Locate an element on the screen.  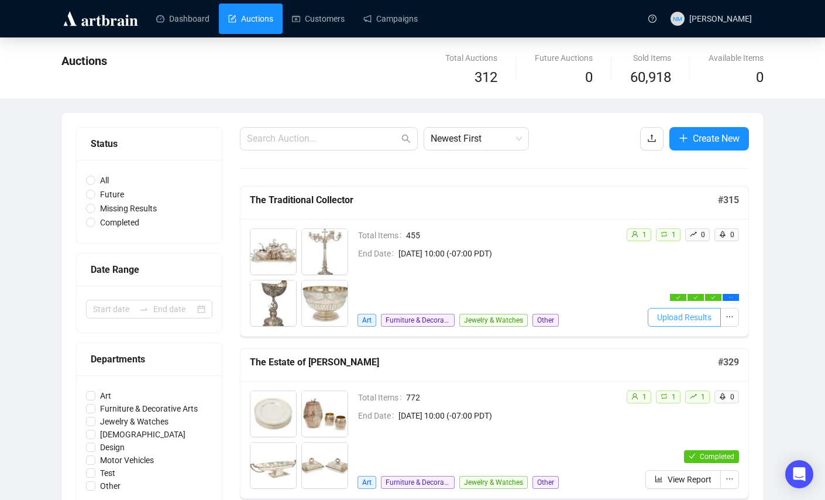
img: 2_01.jpg is located at coordinates (325, 414).